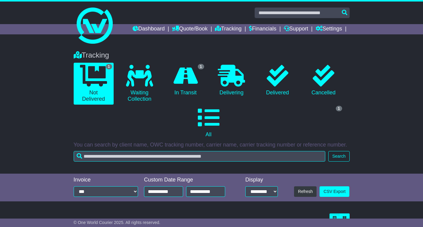 Image resolution: width=423 pixels, height=227 pixels. Describe the element at coordinates (324, 80) in the screenshot. I see `a: Cancelled` at that location.